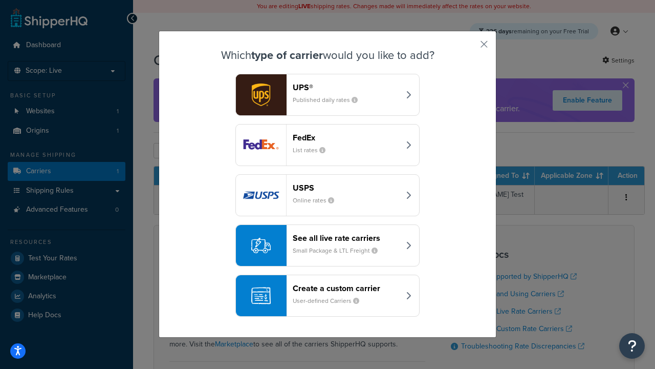 This screenshot has height=369, width=655. Describe the element at coordinates (346, 137) in the screenshot. I see `header: FedEx` at that location.